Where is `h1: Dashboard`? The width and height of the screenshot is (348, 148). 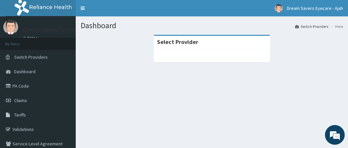 h1: Dashboard is located at coordinates (212, 26).